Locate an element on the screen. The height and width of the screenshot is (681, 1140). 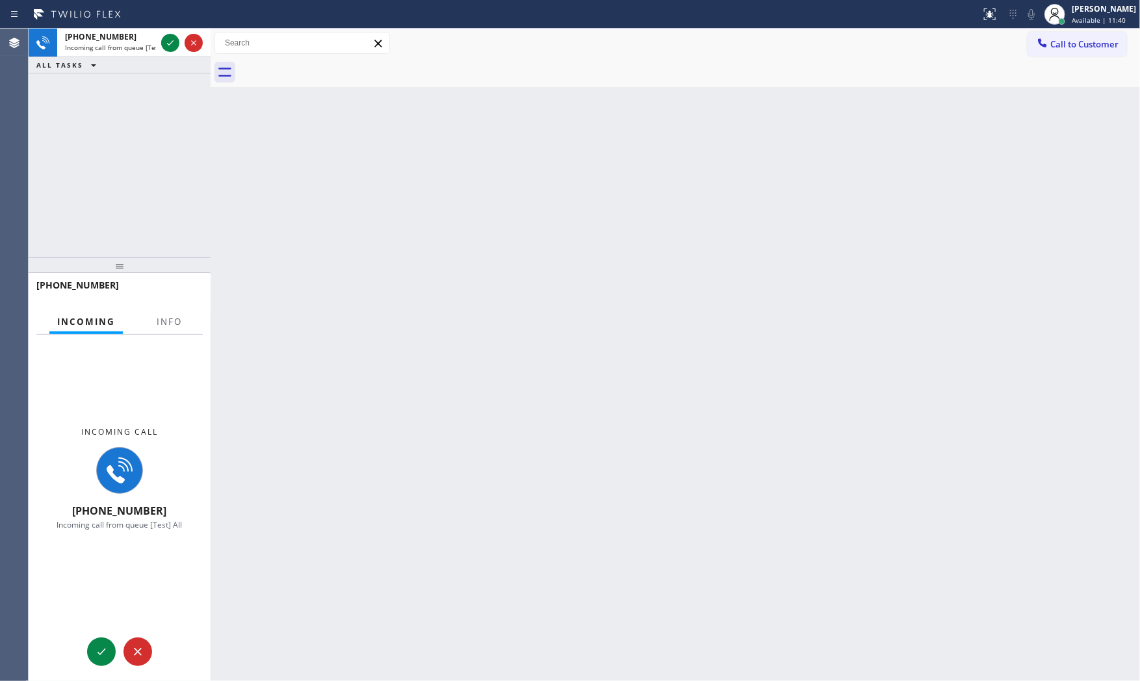
button: Incoming is located at coordinates (86, 322).